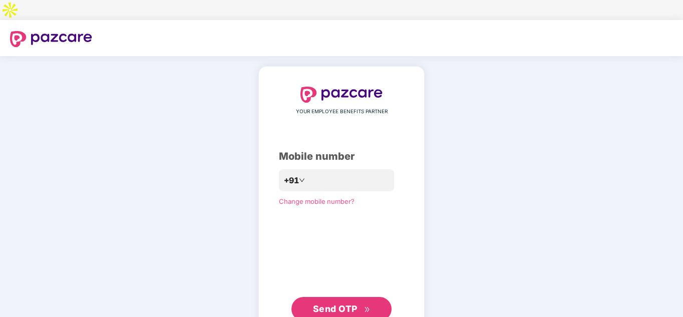 Image resolution: width=683 pixels, height=317 pixels. I want to click on span: double-right, so click(367, 309).